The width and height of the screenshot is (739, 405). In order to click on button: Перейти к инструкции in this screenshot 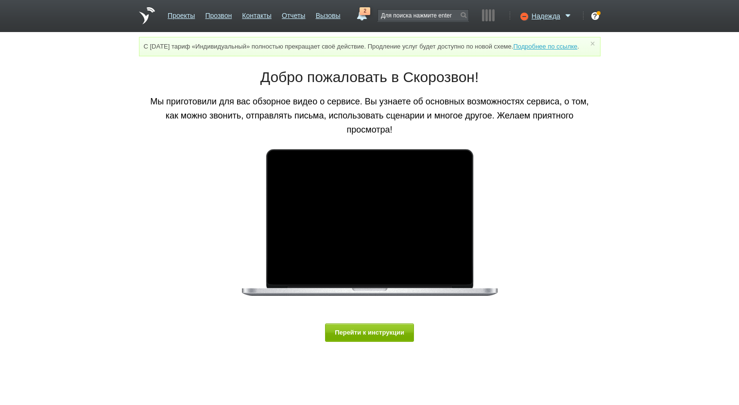, I will do `click(370, 332)`.